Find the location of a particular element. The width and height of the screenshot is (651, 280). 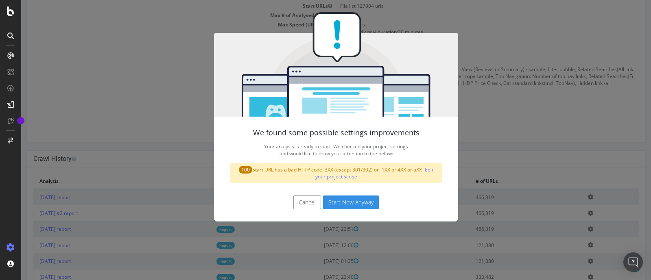

button: Start Now Anyway is located at coordinates (330, 203).